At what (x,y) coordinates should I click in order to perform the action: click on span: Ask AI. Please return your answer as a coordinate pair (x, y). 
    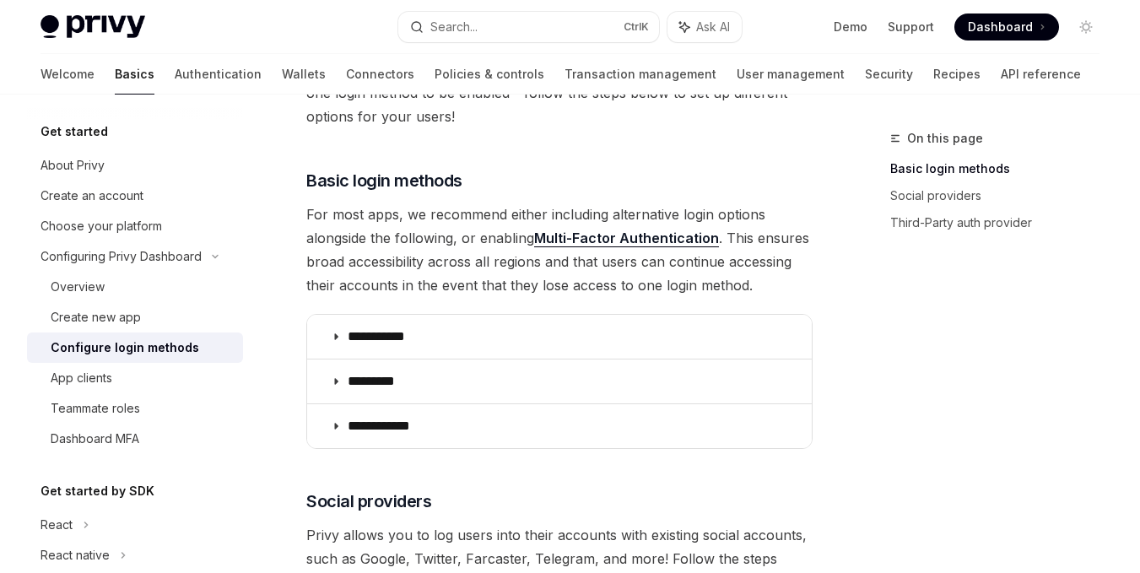
    Looking at the image, I should click on (713, 27).